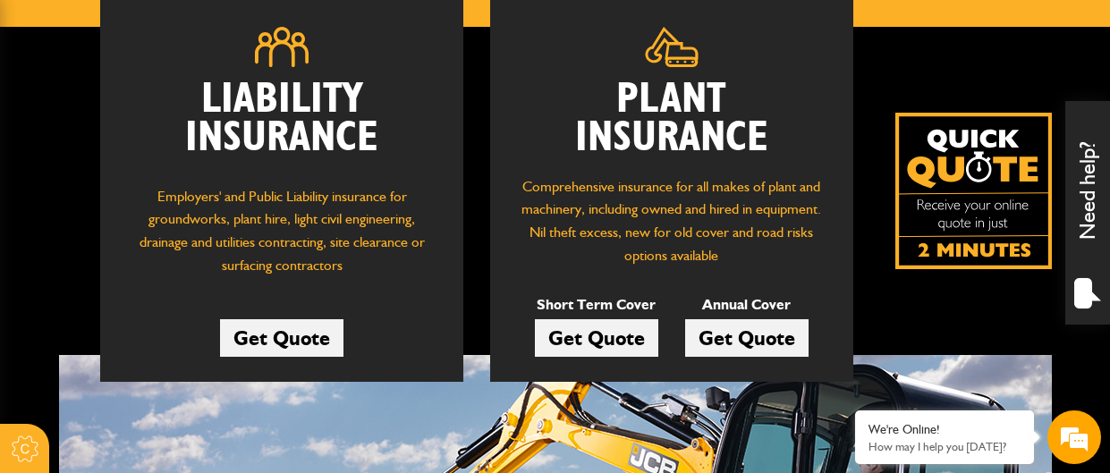 The image size is (1110, 473). I want to click on img: Quick Quote, so click(973, 190).